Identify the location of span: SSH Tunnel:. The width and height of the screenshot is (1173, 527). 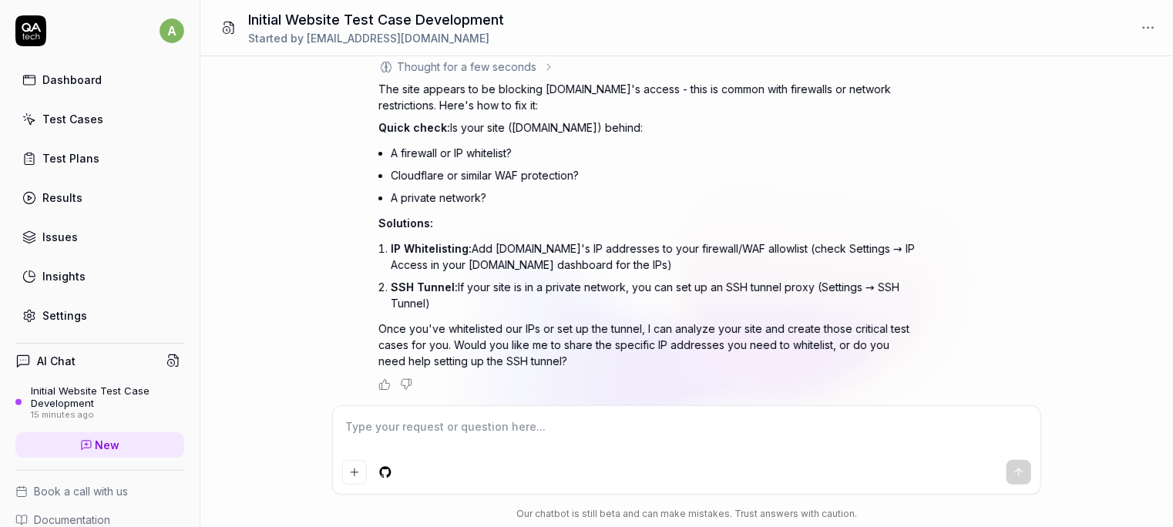
(424, 287).